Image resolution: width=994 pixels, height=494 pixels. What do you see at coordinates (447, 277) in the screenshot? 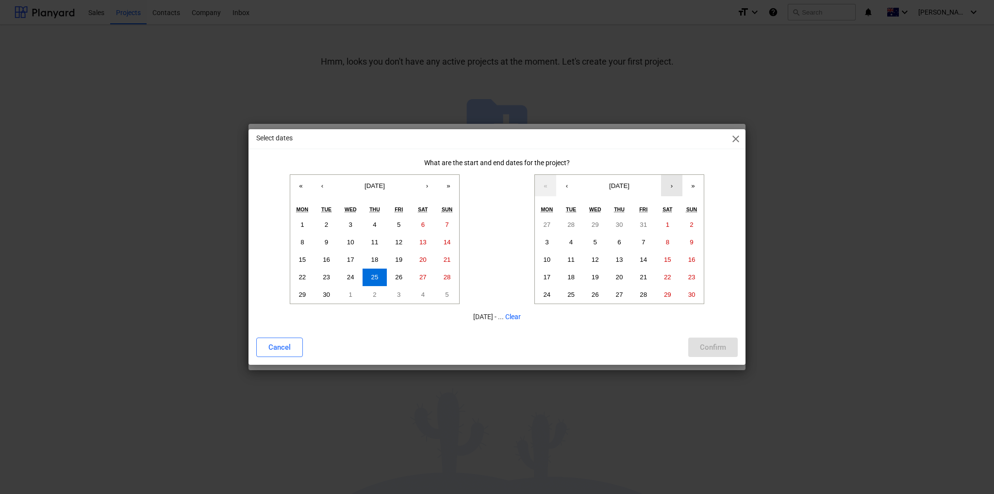
I see `abbr: September 28, 2025` at bounding box center [447, 277].